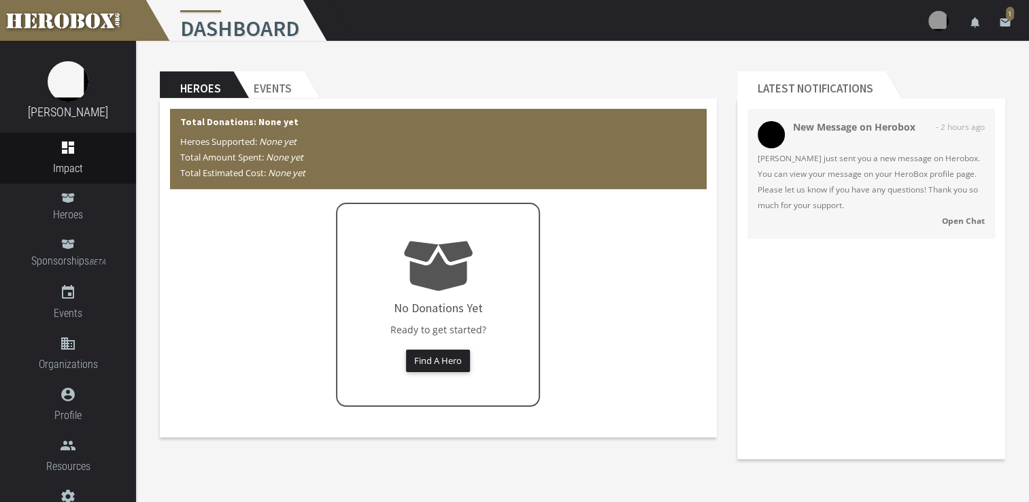  I want to click on h2: Heroes, so click(197, 85).